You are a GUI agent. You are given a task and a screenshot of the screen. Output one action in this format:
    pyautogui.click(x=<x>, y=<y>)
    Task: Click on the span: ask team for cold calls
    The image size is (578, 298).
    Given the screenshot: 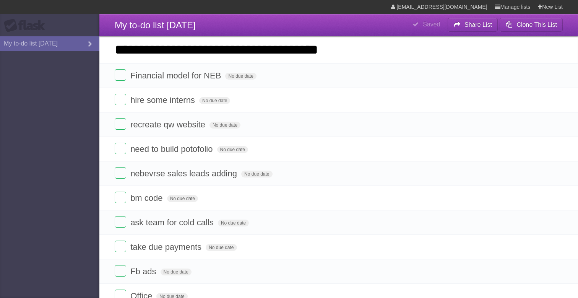 What is the action you would take?
    pyautogui.click(x=173, y=222)
    